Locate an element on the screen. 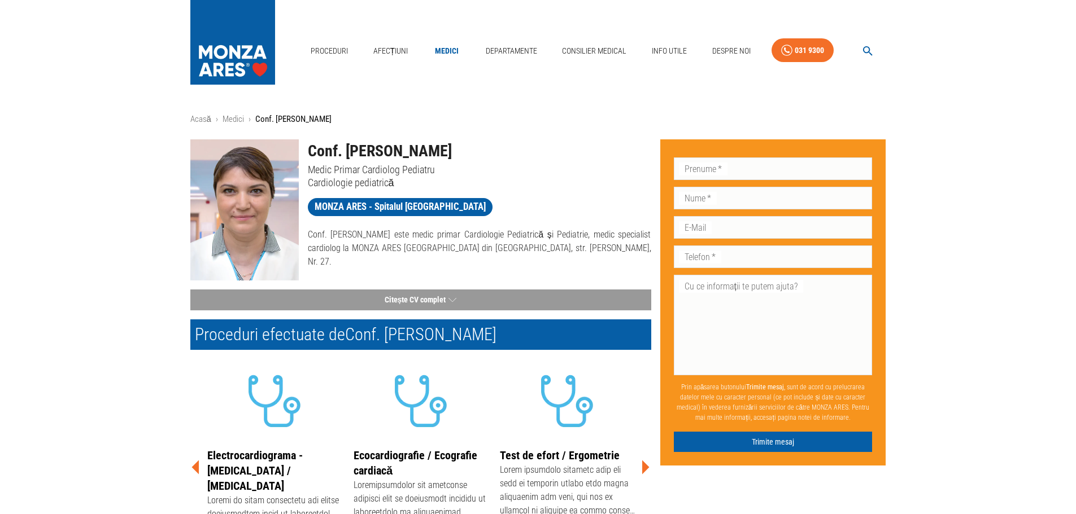  a: Acasă is located at coordinates (200, 119).